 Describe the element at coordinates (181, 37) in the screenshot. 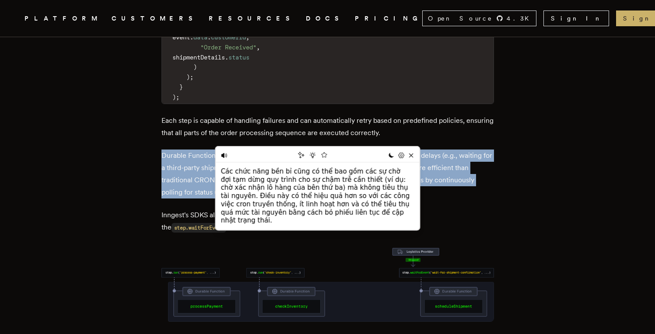

I see `span: event` at that location.